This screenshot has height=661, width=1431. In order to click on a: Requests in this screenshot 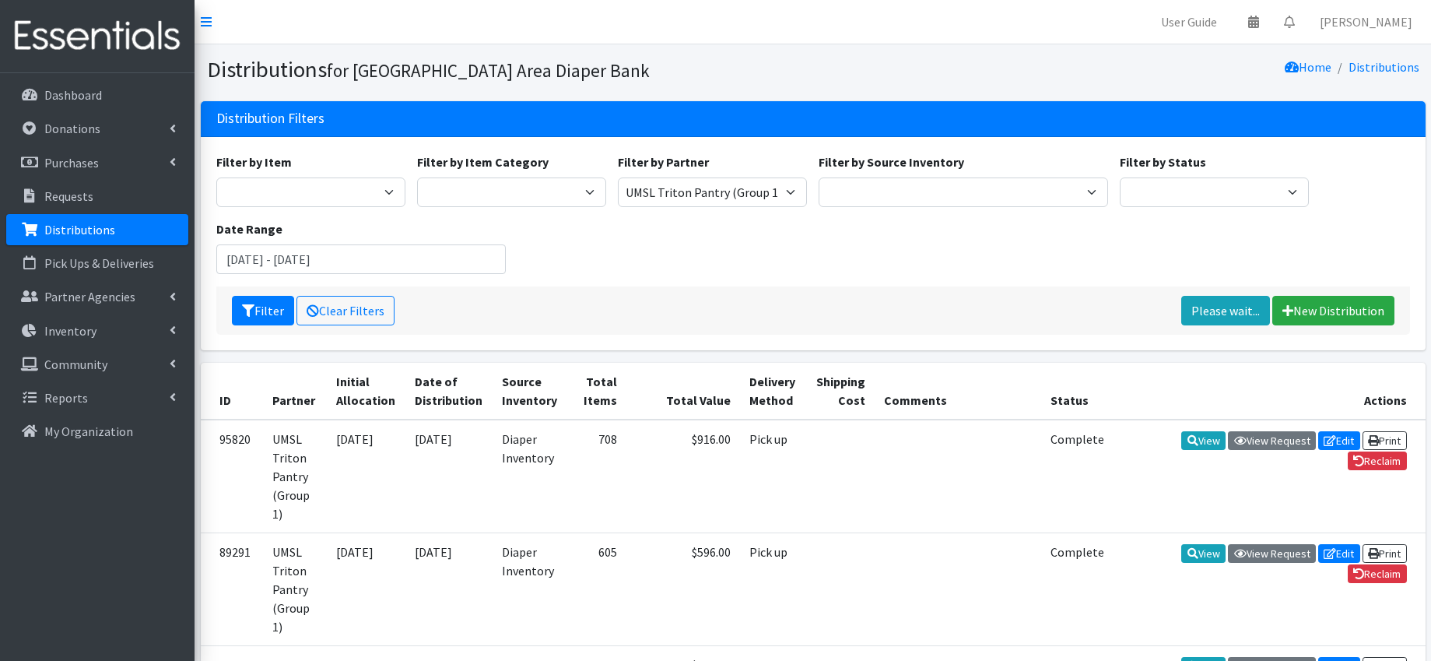, I will do `click(97, 196)`.